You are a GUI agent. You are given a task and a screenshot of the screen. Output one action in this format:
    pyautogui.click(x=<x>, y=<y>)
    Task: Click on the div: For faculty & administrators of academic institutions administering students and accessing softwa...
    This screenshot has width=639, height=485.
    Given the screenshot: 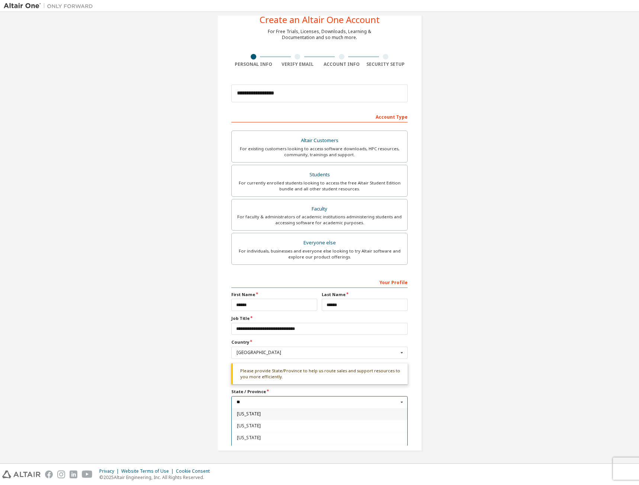 What is the action you would take?
    pyautogui.click(x=319, y=220)
    